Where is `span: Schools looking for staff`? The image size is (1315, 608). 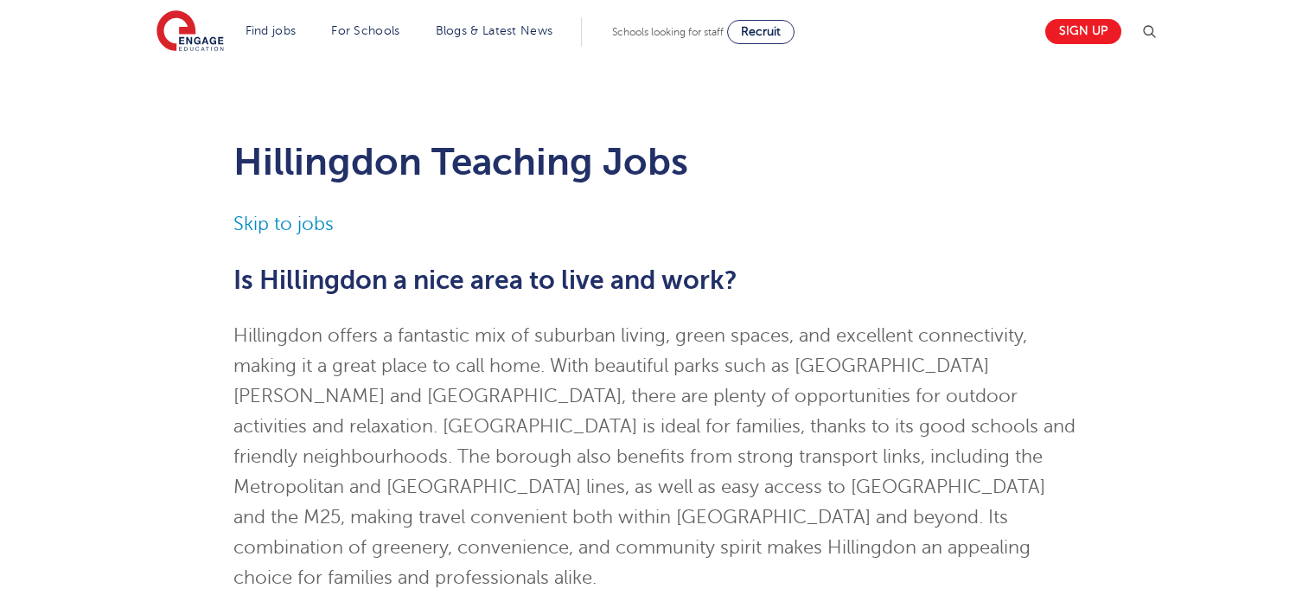
span: Schools looking for staff is located at coordinates (667, 32).